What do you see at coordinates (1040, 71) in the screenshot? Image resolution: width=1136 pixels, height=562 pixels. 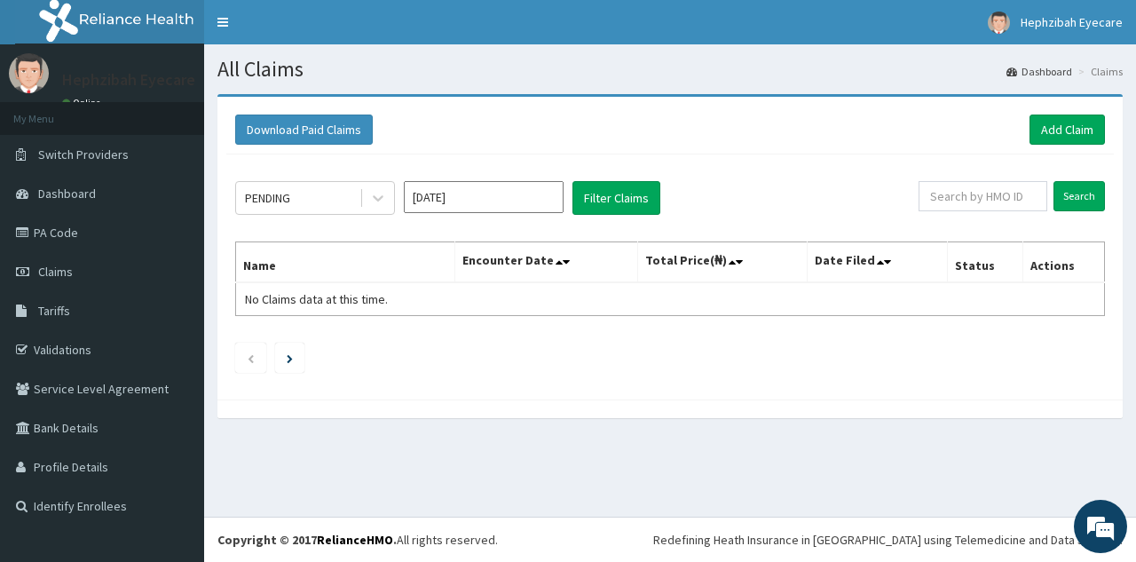 I see `a: Dashboard` at bounding box center [1040, 71].